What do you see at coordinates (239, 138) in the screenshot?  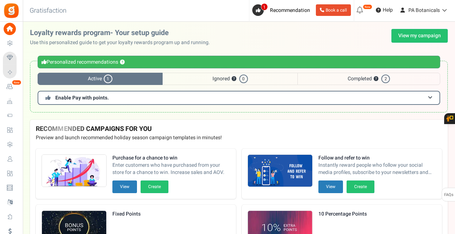 I see `p: Preview and launch recommended holiday season campaign templates in minutes!` at bounding box center [239, 138].